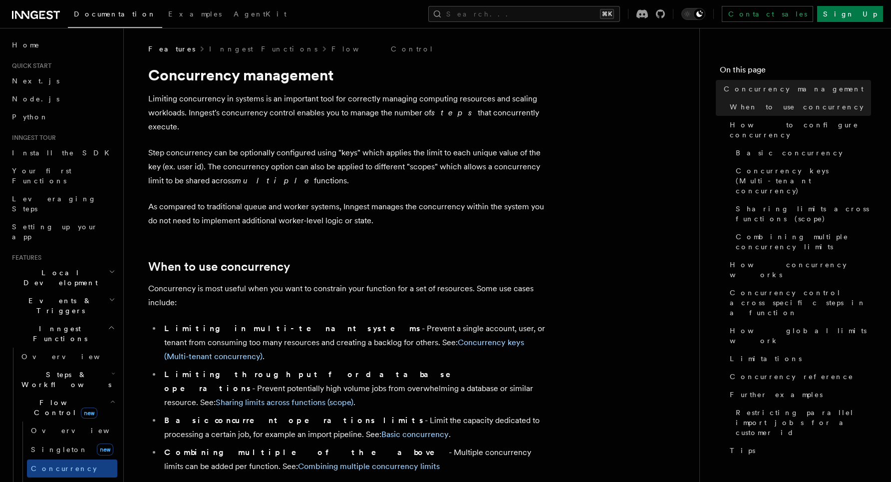  I want to click on span: Basic concurrency, so click(789, 153).